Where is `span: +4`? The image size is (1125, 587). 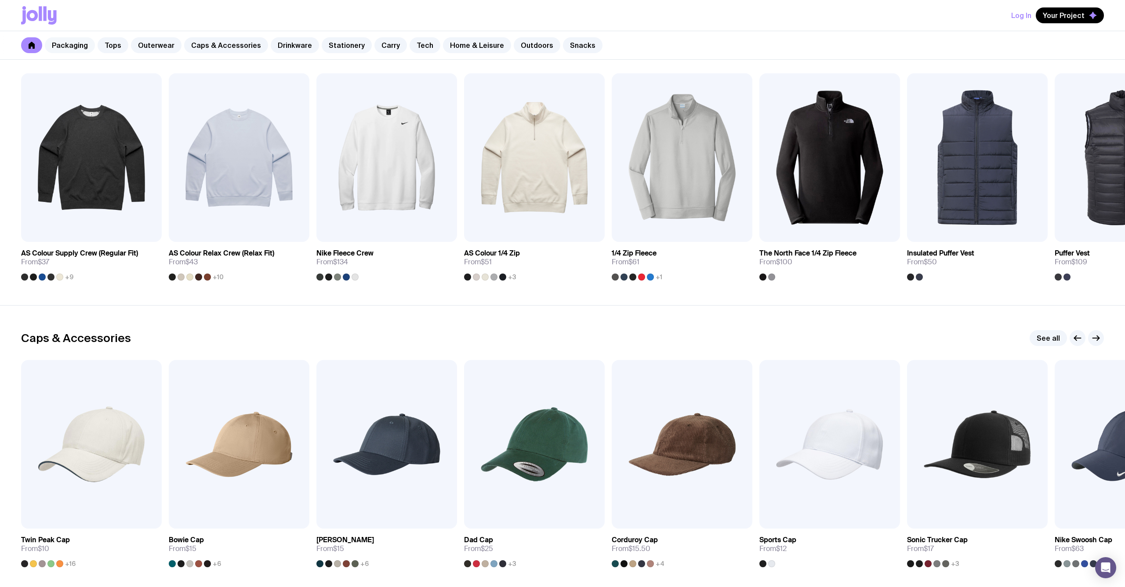 span: +4 is located at coordinates (660, 564).